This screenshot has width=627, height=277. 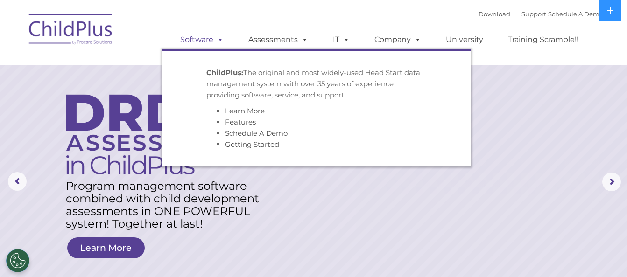 What do you see at coordinates (18, 261) in the screenshot?
I see `button: Cookies Settings` at bounding box center [18, 261].